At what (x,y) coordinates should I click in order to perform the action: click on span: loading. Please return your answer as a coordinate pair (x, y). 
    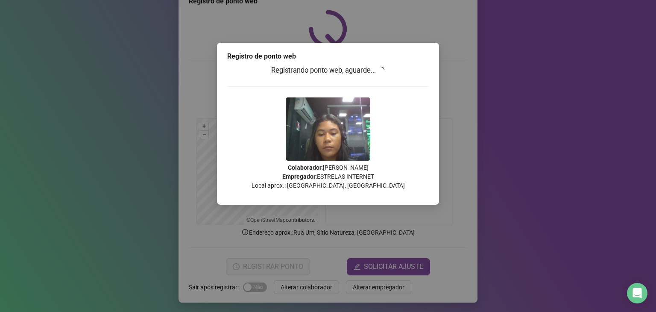
    Looking at the image, I should click on (381, 70).